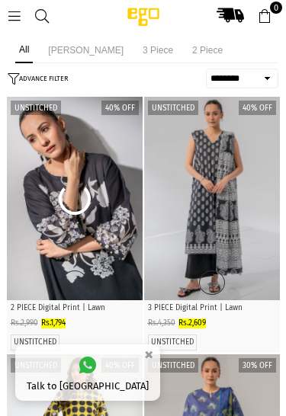  I want to click on img: Impression 2 Piece, so click(75, 198).